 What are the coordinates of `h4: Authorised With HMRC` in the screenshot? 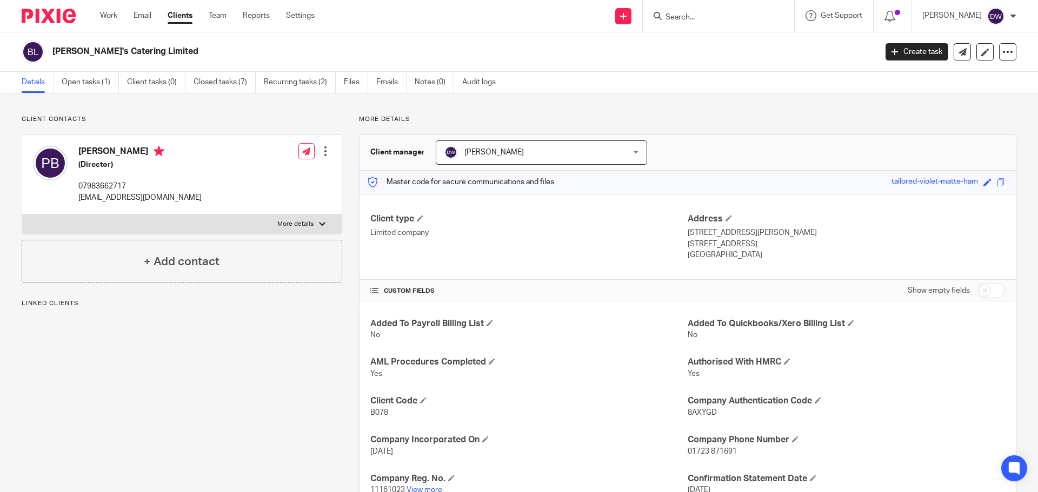 It's located at (846, 362).